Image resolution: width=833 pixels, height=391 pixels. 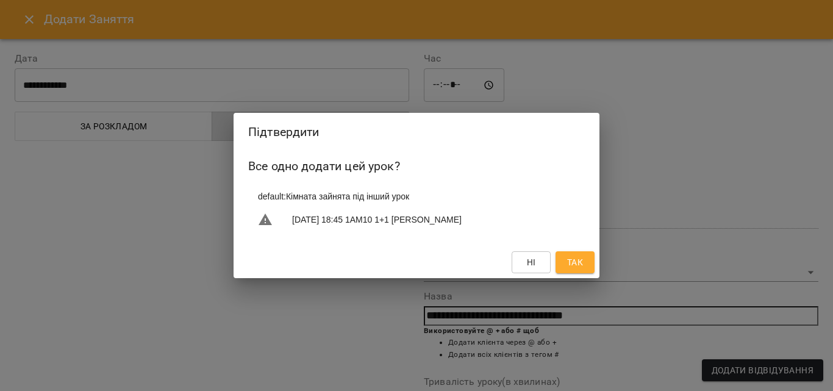 I want to click on button: Так, so click(x=575, y=262).